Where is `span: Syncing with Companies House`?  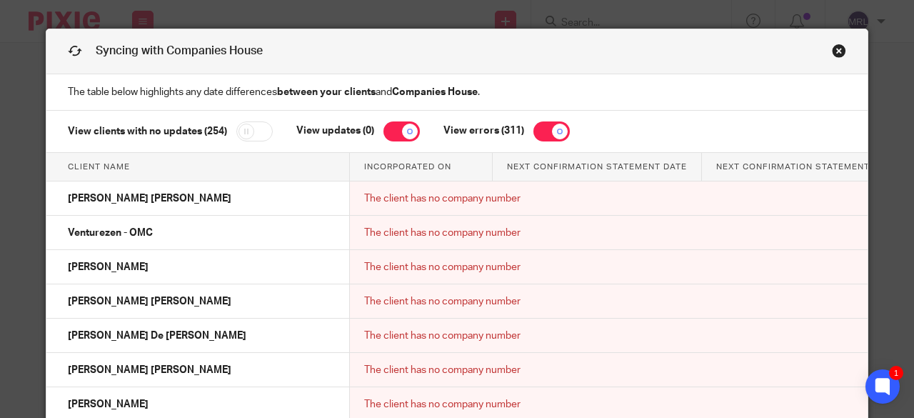
span: Syncing with Companies House is located at coordinates (179, 51).